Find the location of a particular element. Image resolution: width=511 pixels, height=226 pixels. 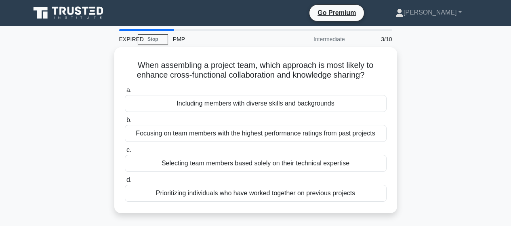

span: a. is located at coordinates (129, 90).